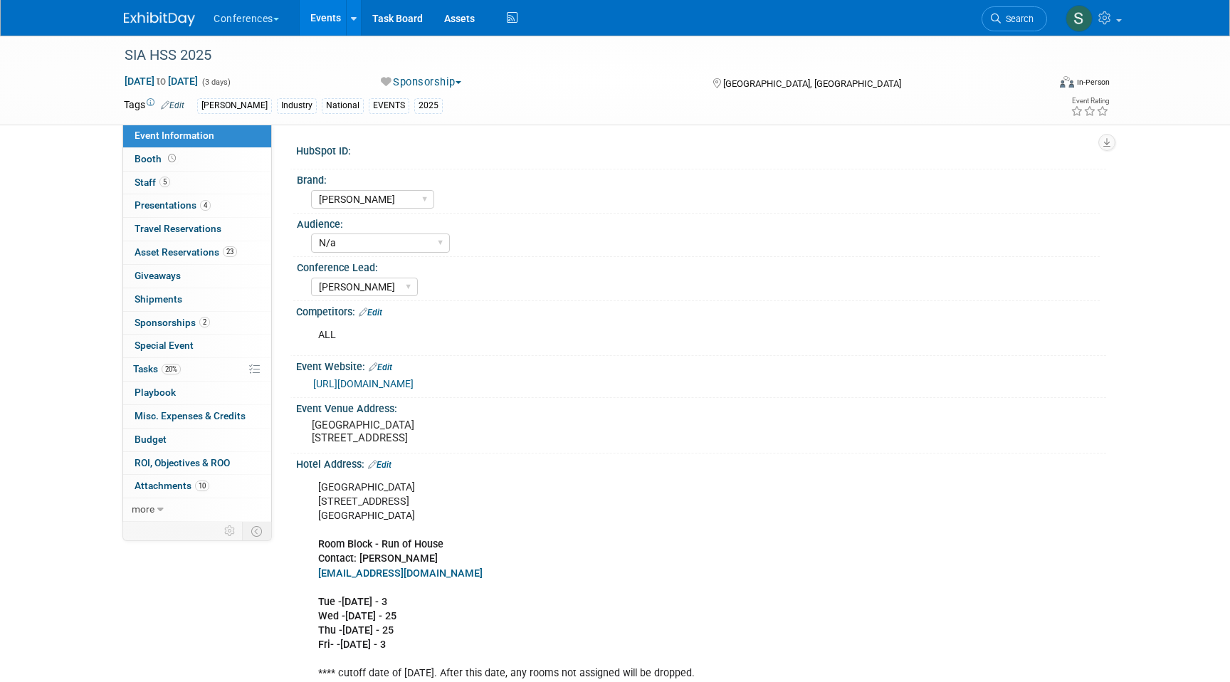 The height and width of the screenshot is (682, 1230). I want to click on a: Event Information, so click(197, 136).